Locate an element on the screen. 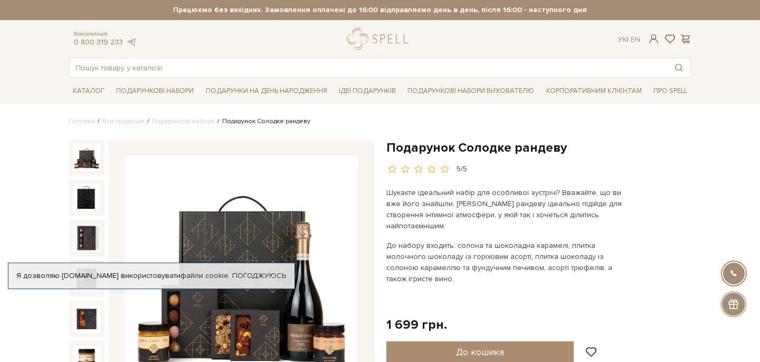  a: Про Spell is located at coordinates (670, 91).